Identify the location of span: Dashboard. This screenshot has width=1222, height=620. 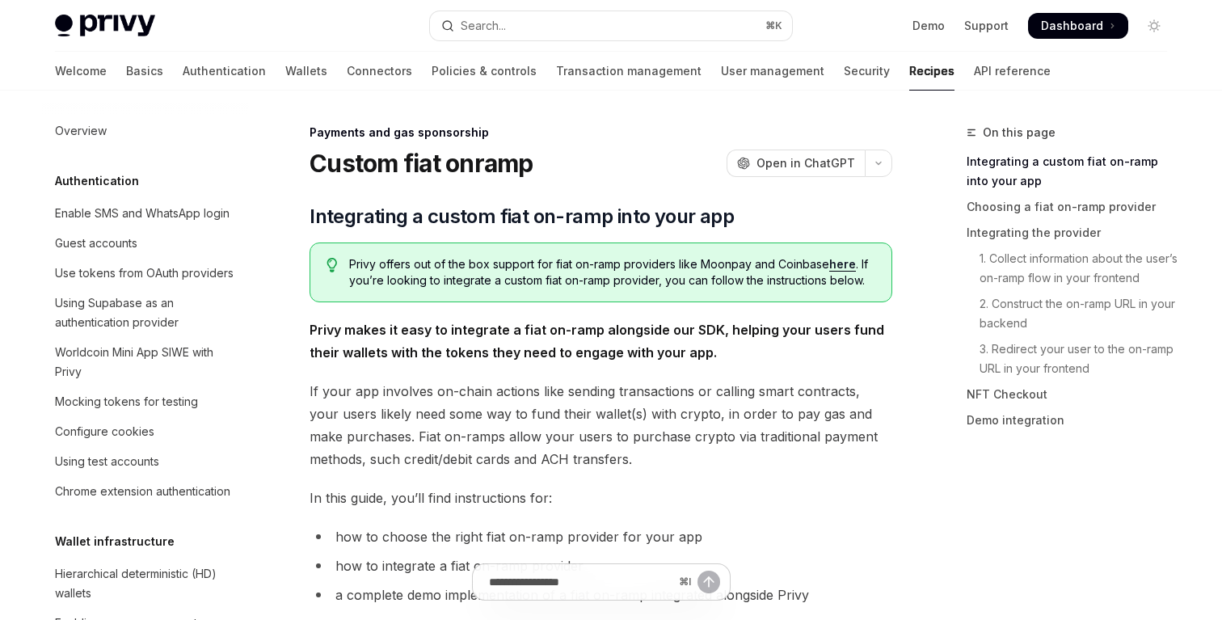
(1072, 26).